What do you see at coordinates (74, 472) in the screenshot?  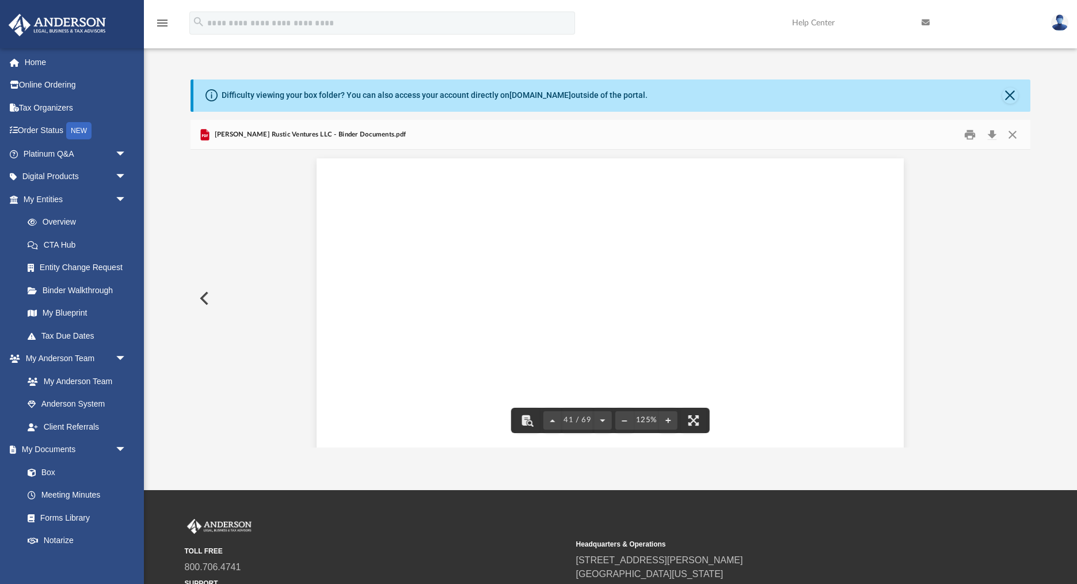 I see `a: Box` at bounding box center [74, 472].